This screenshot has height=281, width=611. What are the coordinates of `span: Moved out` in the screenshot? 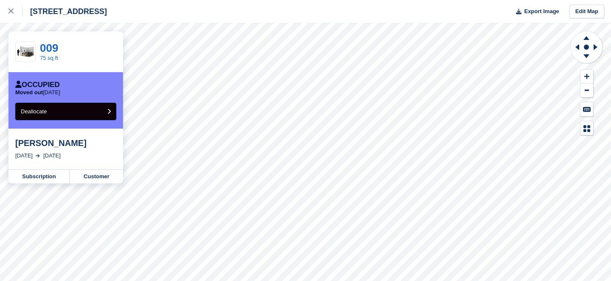 It's located at (29, 92).